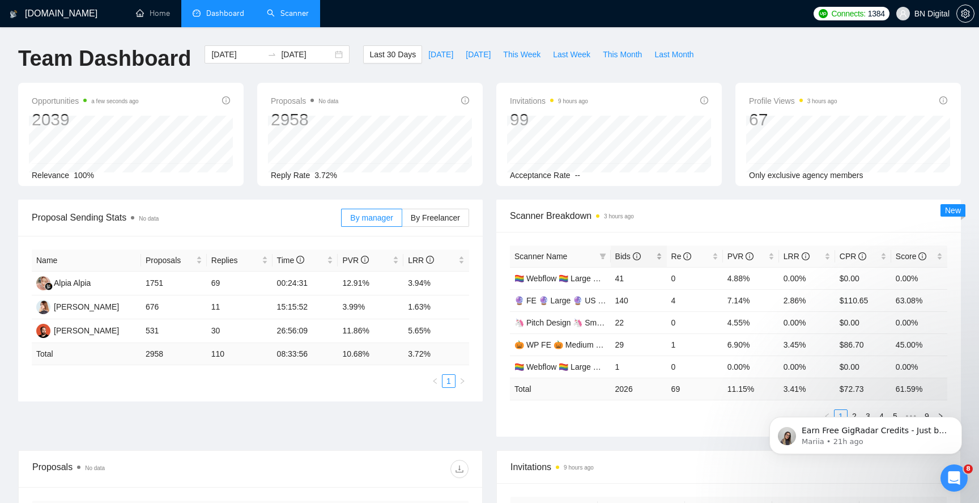 This screenshot has height=503, width=979. Describe the element at coordinates (522, 54) in the screenshot. I see `button: This Week` at that location.